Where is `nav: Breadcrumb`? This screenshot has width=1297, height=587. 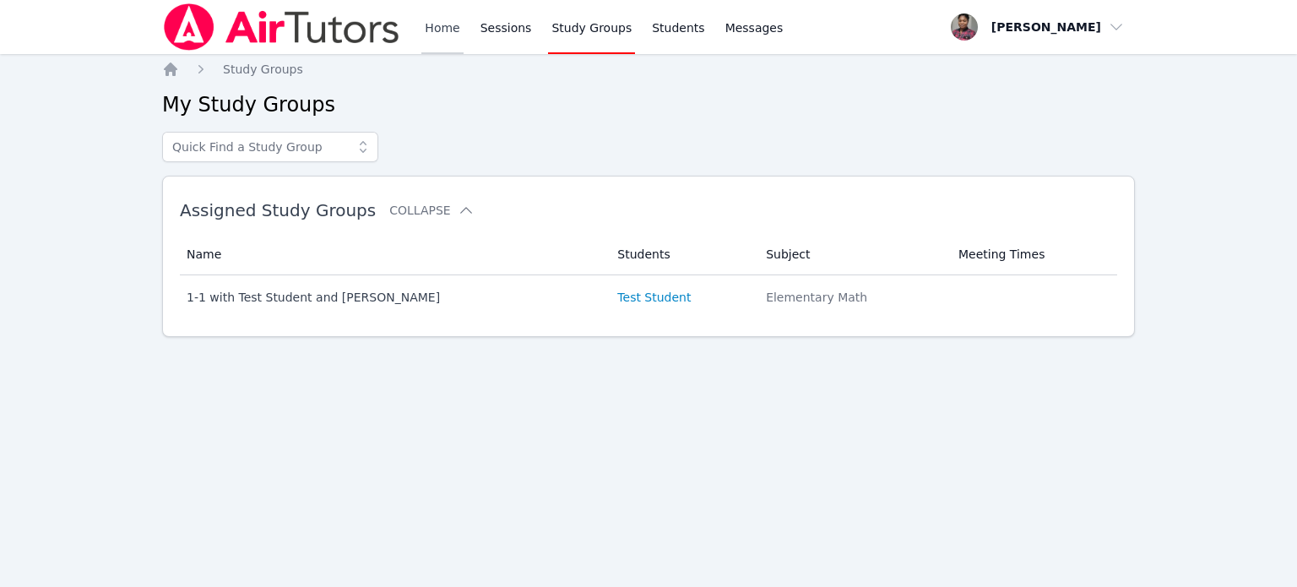 nav: Breadcrumb is located at coordinates (648, 69).